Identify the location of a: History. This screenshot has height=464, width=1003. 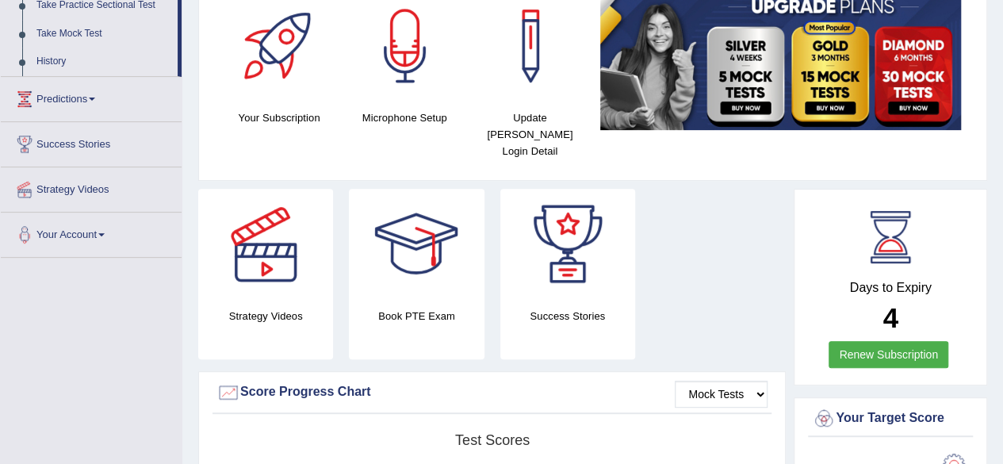
(103, 62).